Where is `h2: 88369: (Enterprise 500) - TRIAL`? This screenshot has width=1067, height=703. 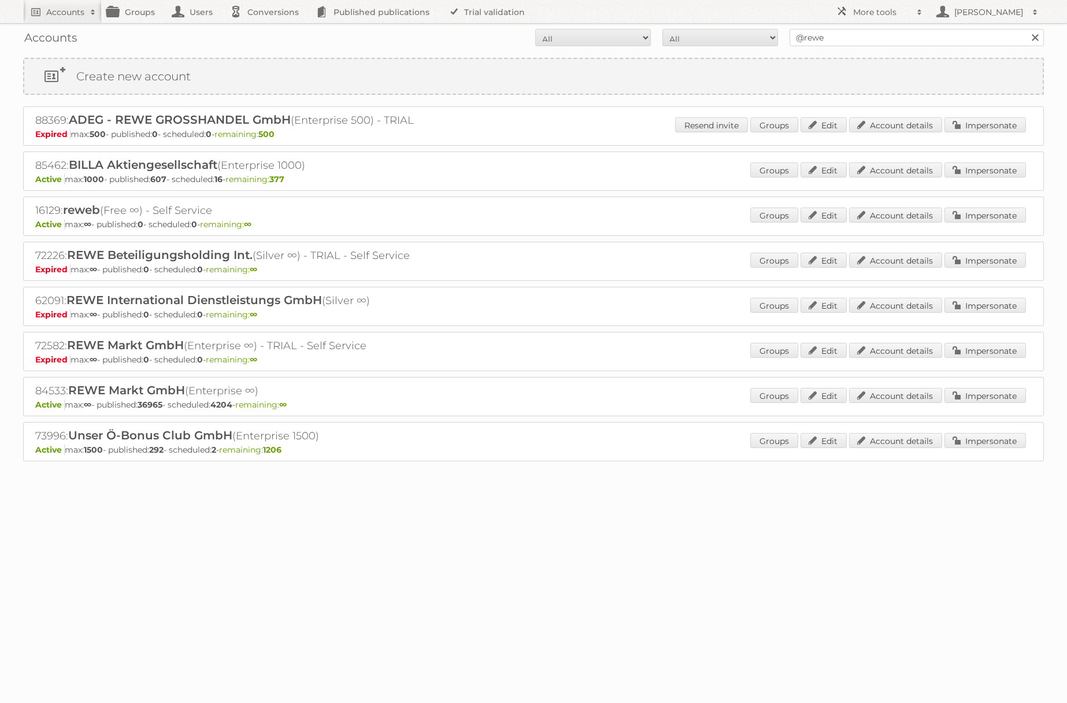
h2: 88369: (Enterprise 500) - TRIAL is located at coordinates (237, 120).